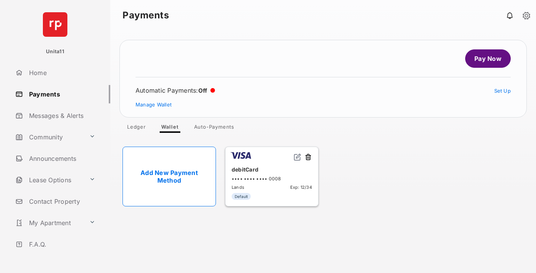  Describe the element at coordinates (238, 187) in the screenshot. I see `span: Lands` at that location.